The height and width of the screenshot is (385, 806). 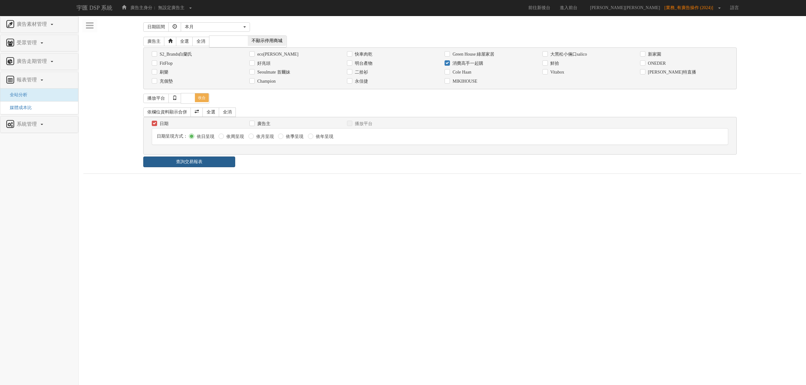 What do you see at coordinates (163, 72) in the screenshot?
I see `label: 刷樂` at bounding box center [163, 72].